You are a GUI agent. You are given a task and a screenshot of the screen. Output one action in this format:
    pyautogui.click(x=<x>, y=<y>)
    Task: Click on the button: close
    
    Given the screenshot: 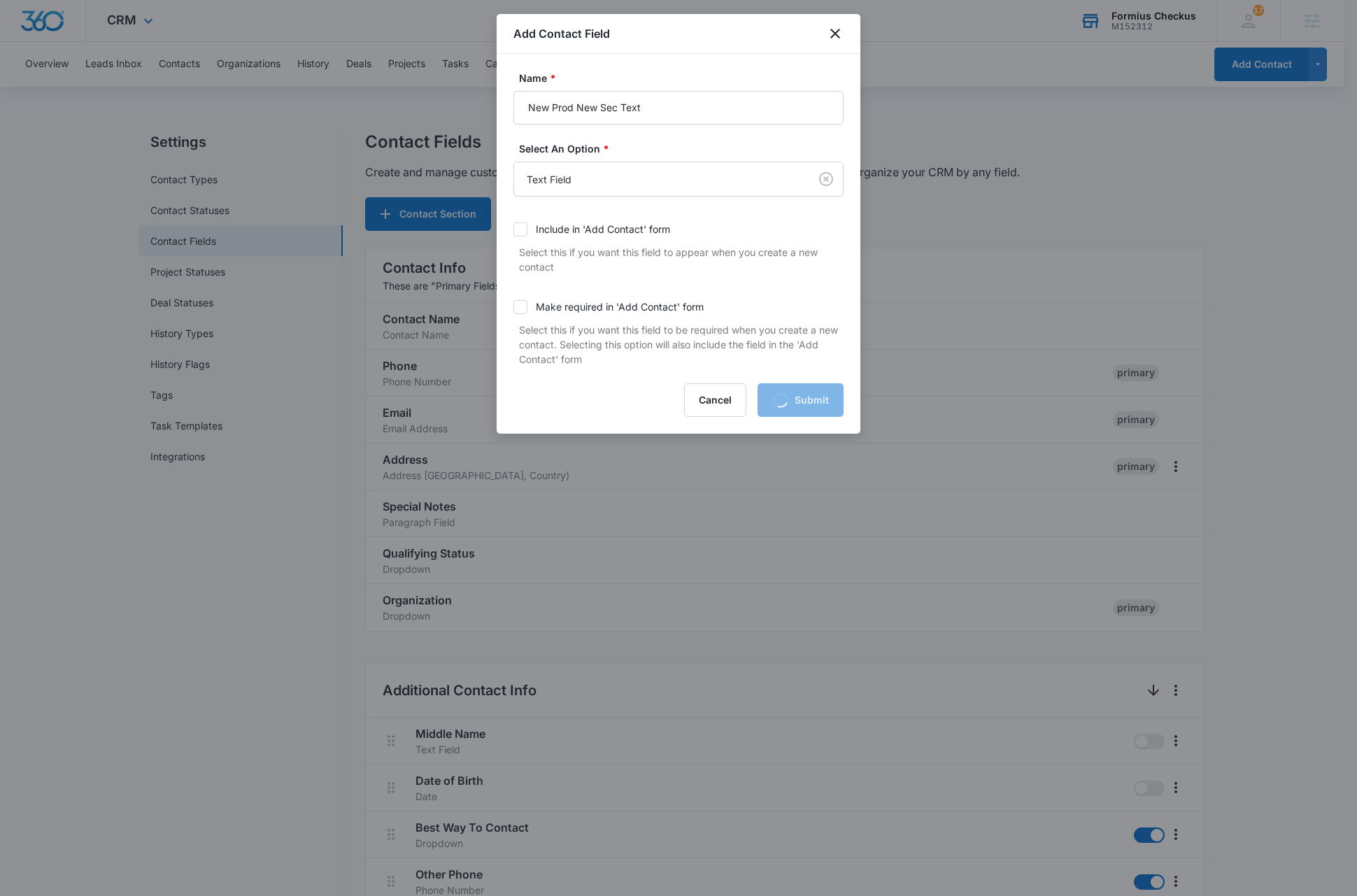 What is the action you would take?
    pyautogui.click(x=835, y=34)
    